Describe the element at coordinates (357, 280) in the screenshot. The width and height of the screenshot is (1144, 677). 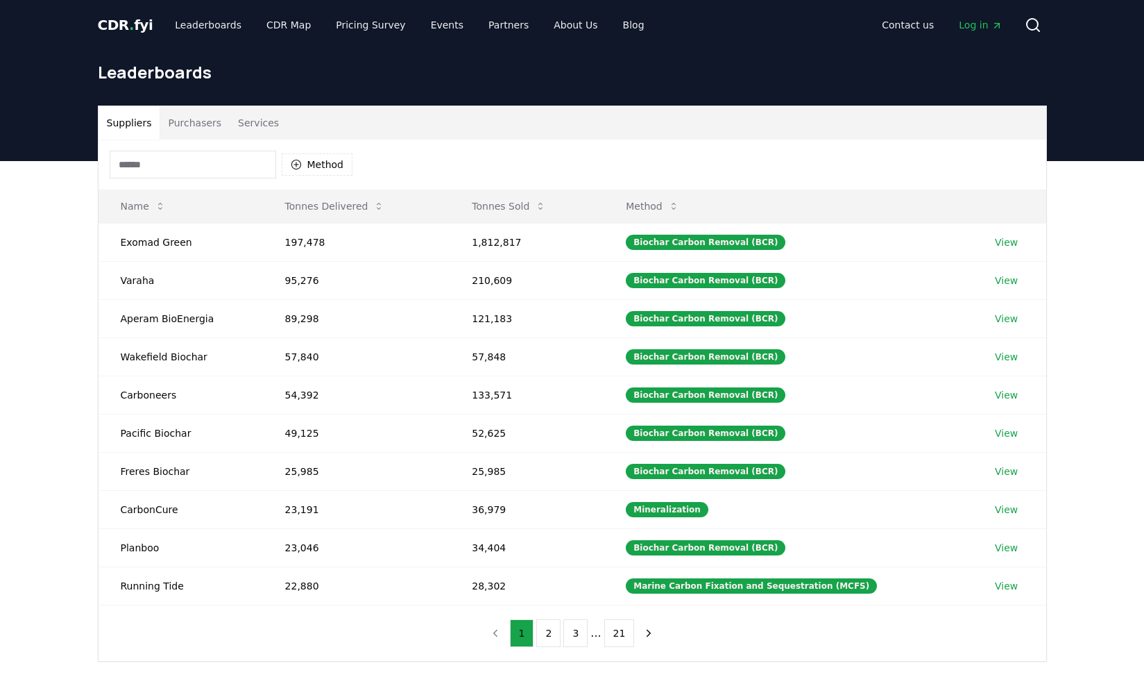
I see `td: 95,276` at that location.